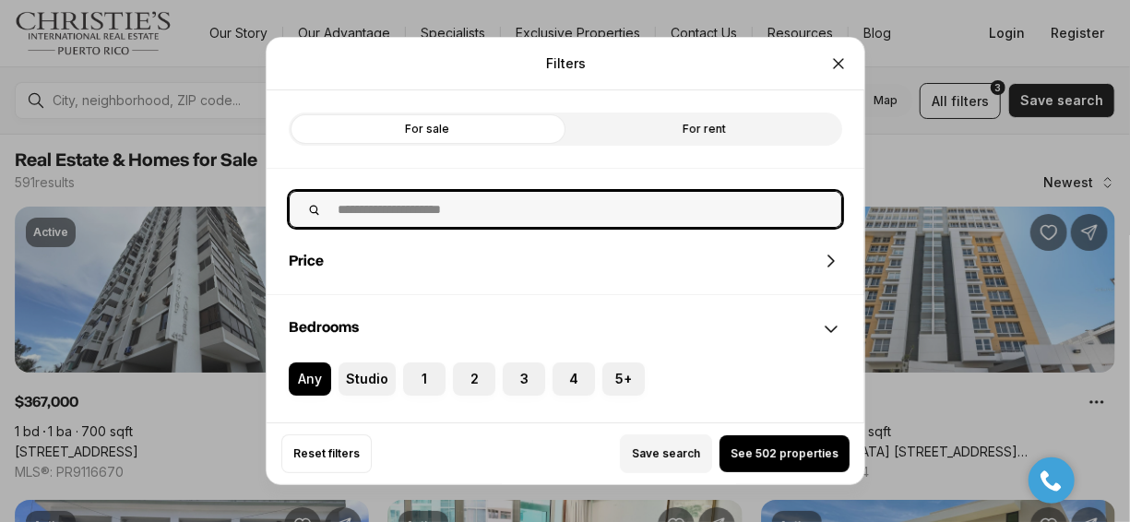 The width and height of the screenshot is (1130, 522). I want to click on span: Bedrooms, so click(324, 328).